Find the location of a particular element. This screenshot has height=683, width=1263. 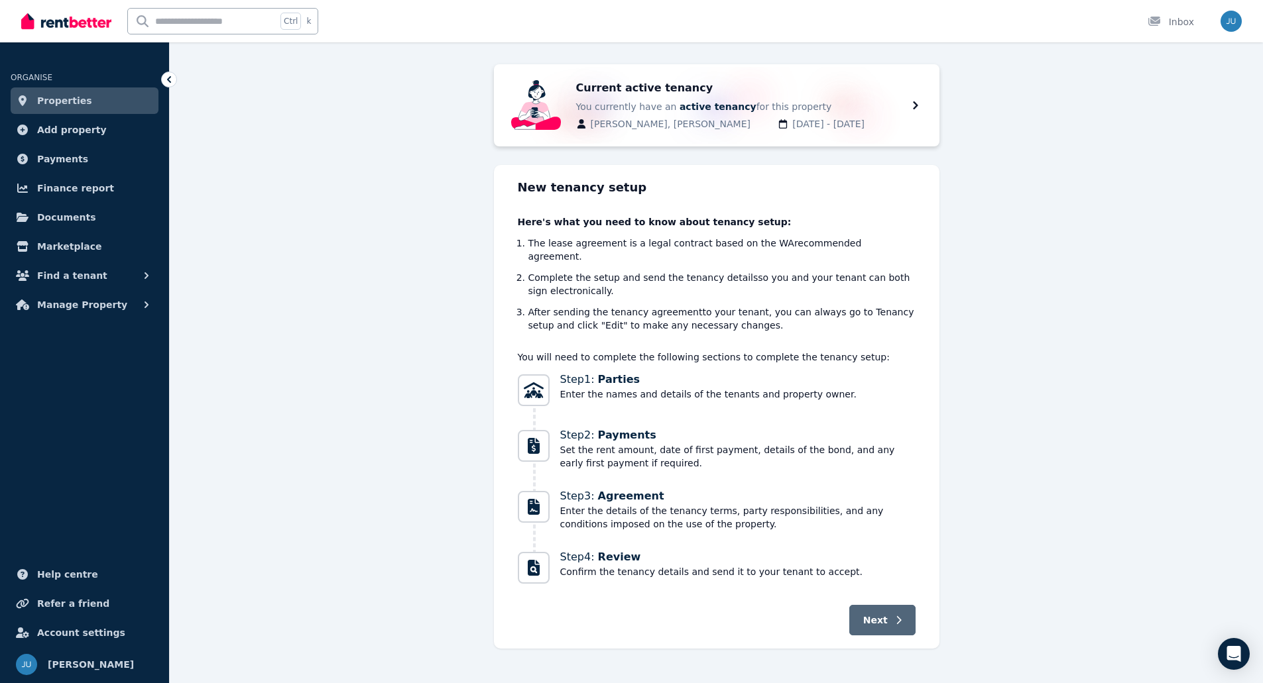

span: Step 1 : is located at coordinates (708, 380).